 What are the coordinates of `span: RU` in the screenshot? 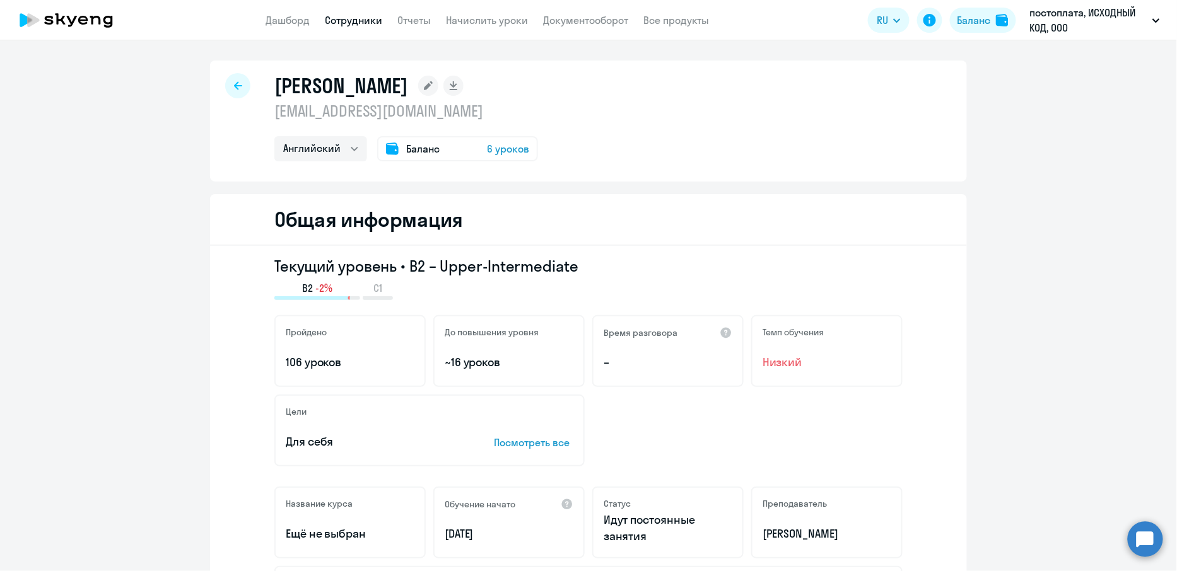 It's located at (882, 20).